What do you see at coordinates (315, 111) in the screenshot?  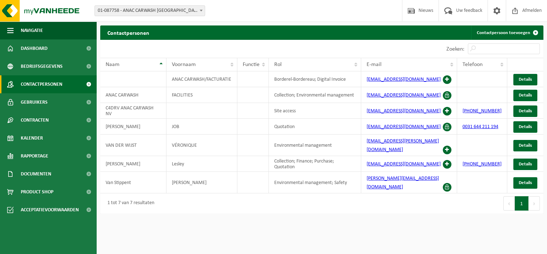 I see `td: Site access` at bounding box center [315, 111].